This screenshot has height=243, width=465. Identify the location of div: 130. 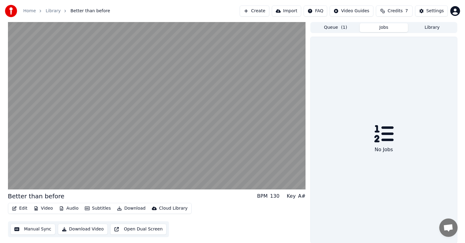
(275, 196).